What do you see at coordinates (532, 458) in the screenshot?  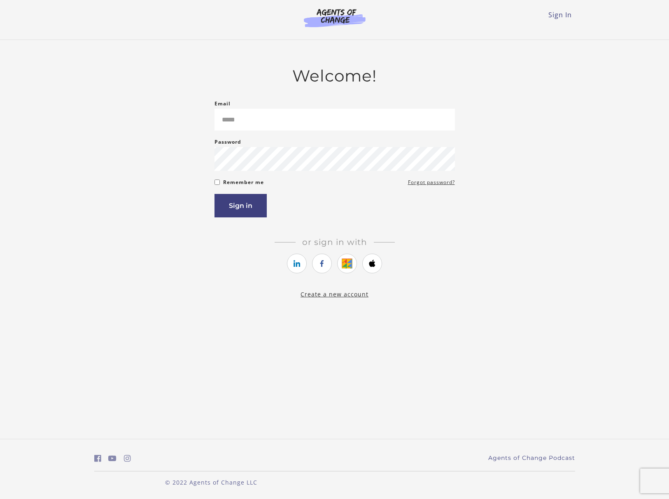 I see `a: Agents of Change Podcast` at bounding box center [532, 458].